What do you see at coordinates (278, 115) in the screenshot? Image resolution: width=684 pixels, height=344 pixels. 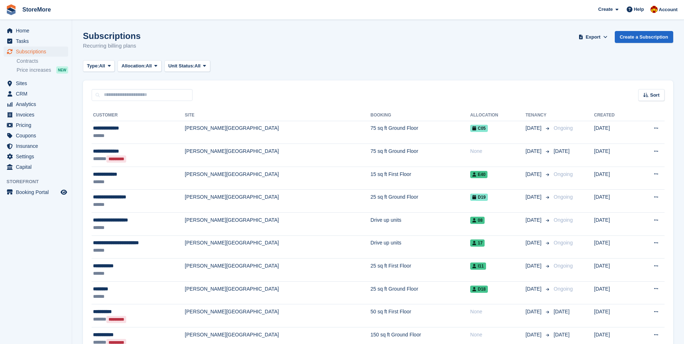 I see `th: Site` at bounding box center [278, 115].